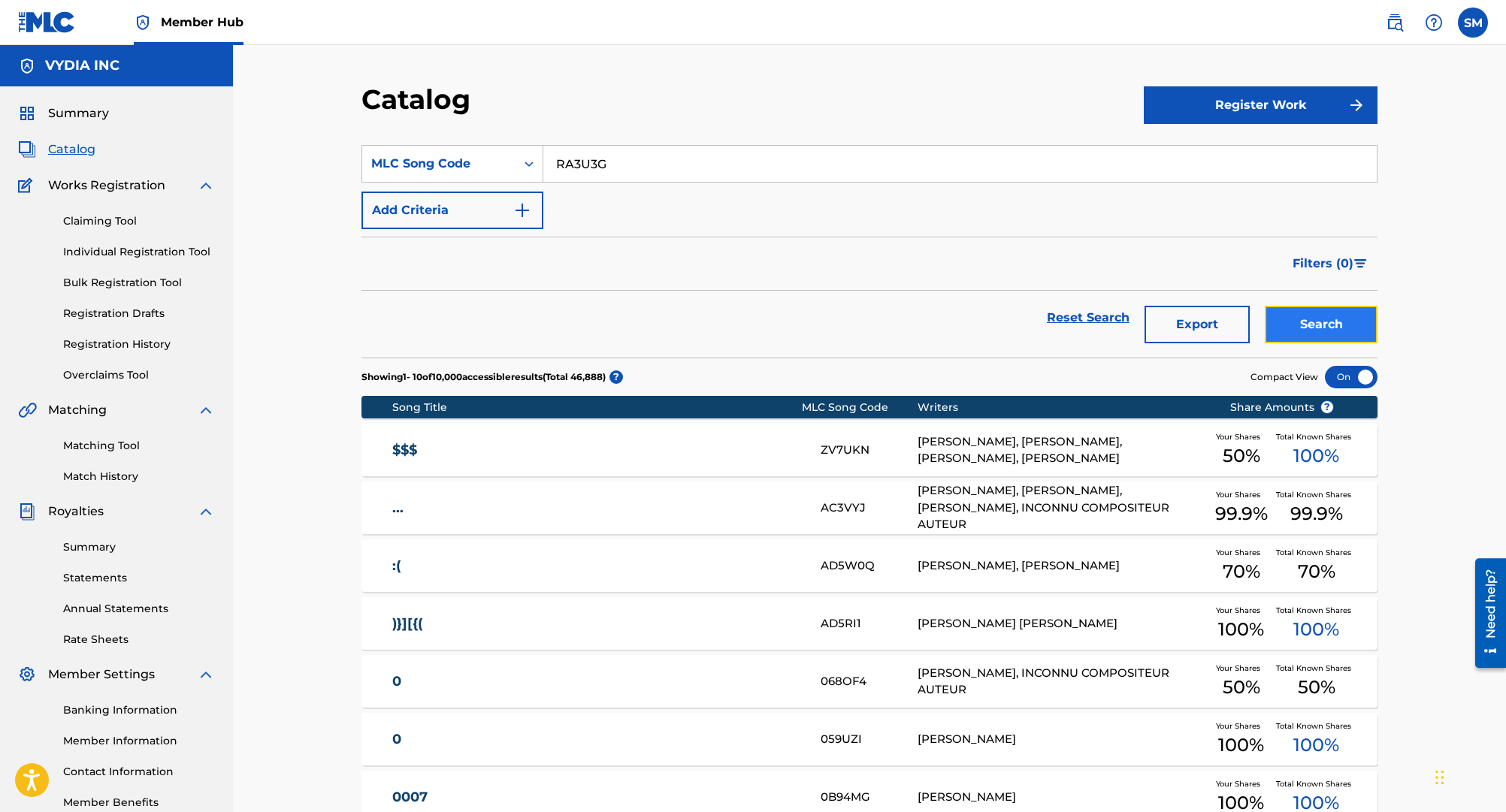 Image resolution: width=1506 pixels, height=812 pixels. I want to click on a: 0007, so click(597, 797).